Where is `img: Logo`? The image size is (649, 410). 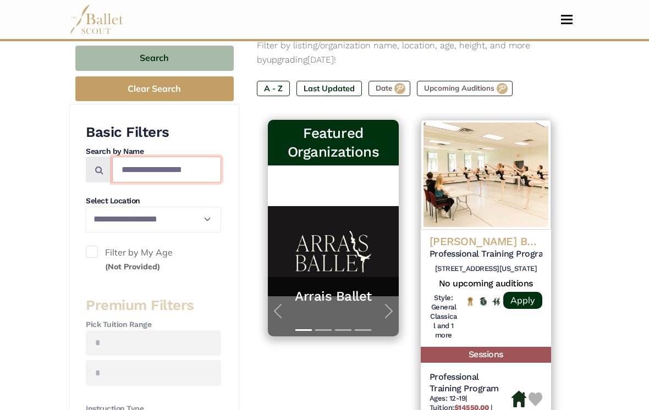
img: Logo is located at coordinates (486, 175).